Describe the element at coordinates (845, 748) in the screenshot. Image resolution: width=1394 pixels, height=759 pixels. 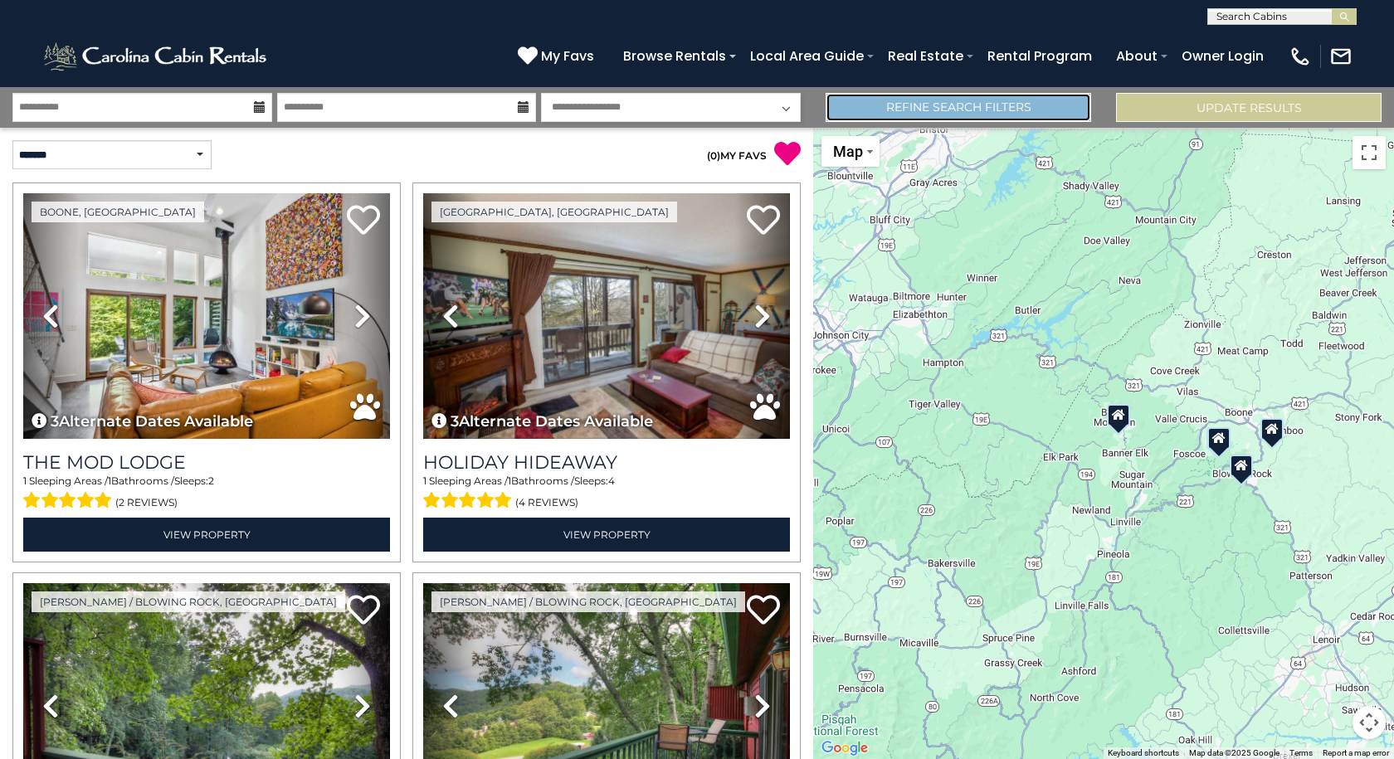
I see `img: Google` at that location.